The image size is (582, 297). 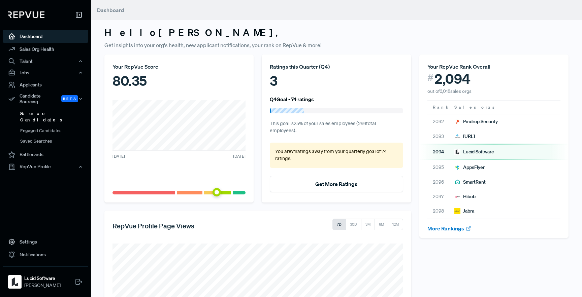 What do you see at coordinates (465, 197) in the screenshot?
I see `div: Hibob` at bounding box center [465, 197].